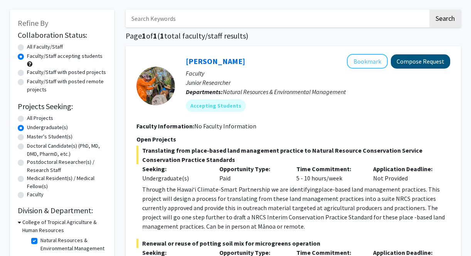  Describe the element at coordinates (67, 182) in the screenshot. I see `label: Medical Resident(s) / Medical Fellow(s)` at that location.